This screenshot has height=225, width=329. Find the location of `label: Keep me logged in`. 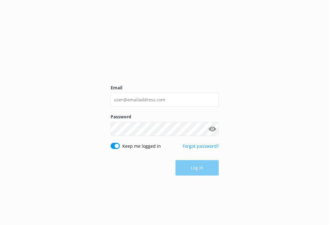

label: Keep me logged in is located at coordinates (142, 146).